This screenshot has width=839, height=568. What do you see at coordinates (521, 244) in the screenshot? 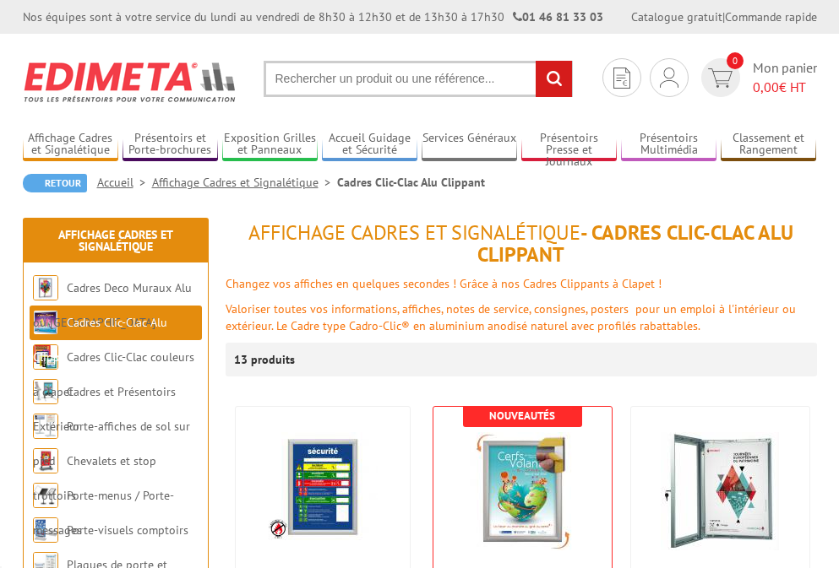
I see `h1: - Cadres Clic-Clac Alu Clippant` at bounding box center [521, 244].